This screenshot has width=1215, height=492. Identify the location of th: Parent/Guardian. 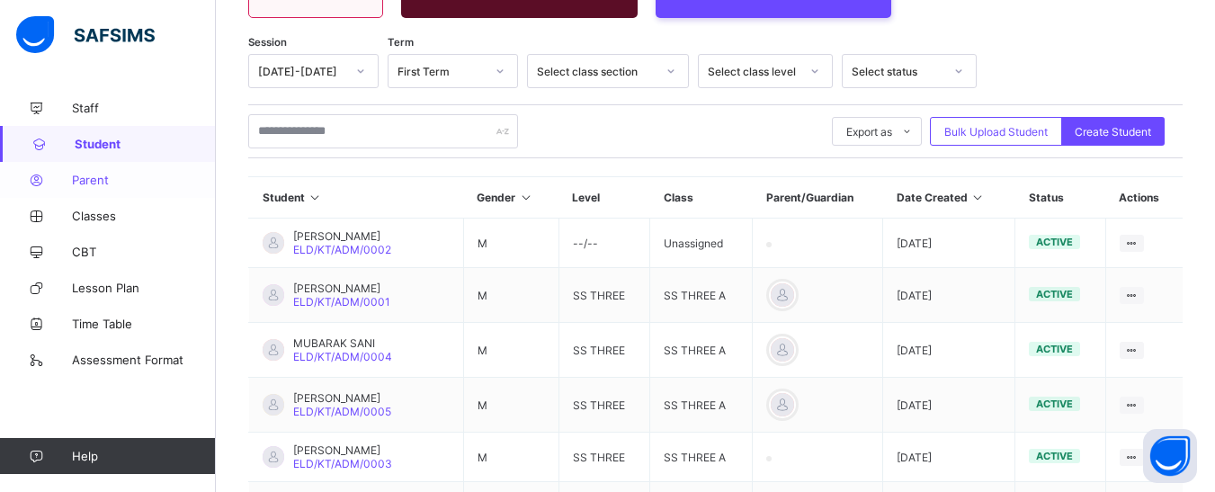
(818, 198).